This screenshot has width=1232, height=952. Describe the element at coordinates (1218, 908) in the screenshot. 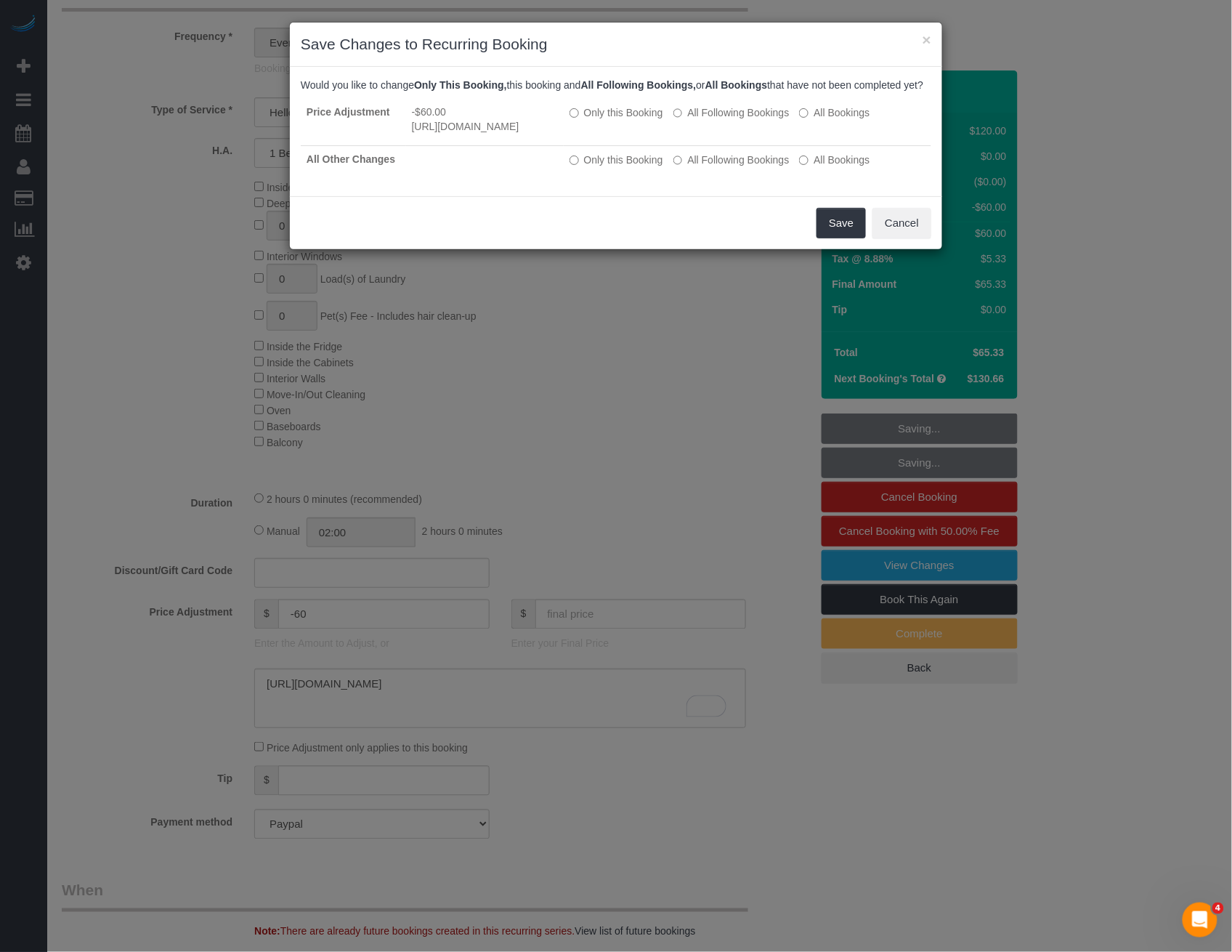

I see `span: 4` at that location.